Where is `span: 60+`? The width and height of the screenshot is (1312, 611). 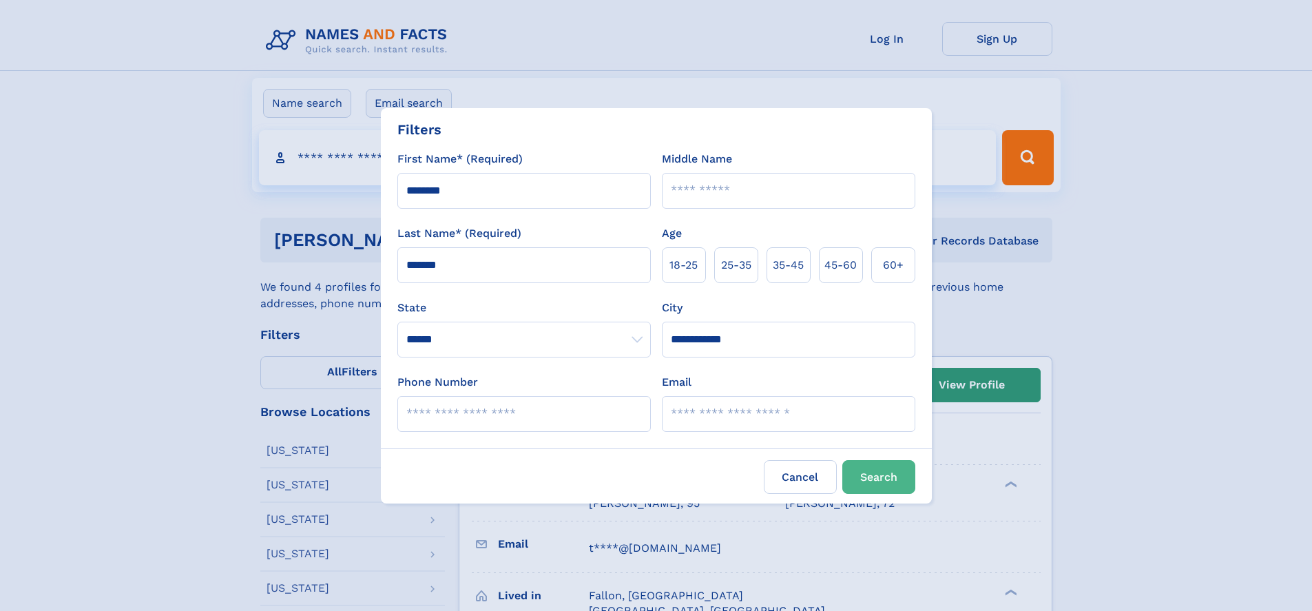
span: 60+ is located at coordinates (893, 265).